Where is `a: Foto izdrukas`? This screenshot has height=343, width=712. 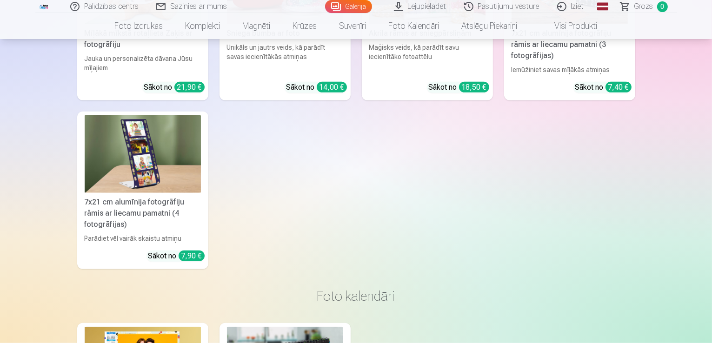 a: Foto izdrukas is located at coordinates (139, 26).